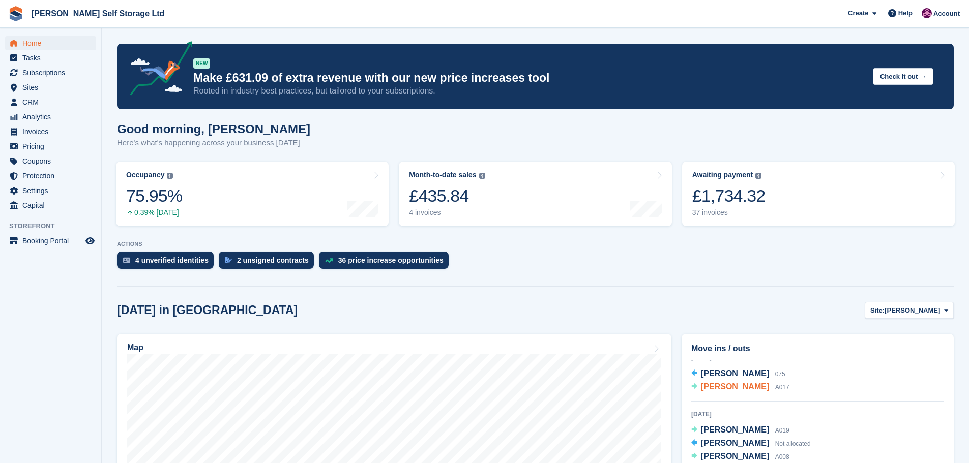 This screenshot has width=969, height=463. What do you see at coordinates (53, 87) in the screenshot?
I see `span: Sites` at bounding box center [53, 87].